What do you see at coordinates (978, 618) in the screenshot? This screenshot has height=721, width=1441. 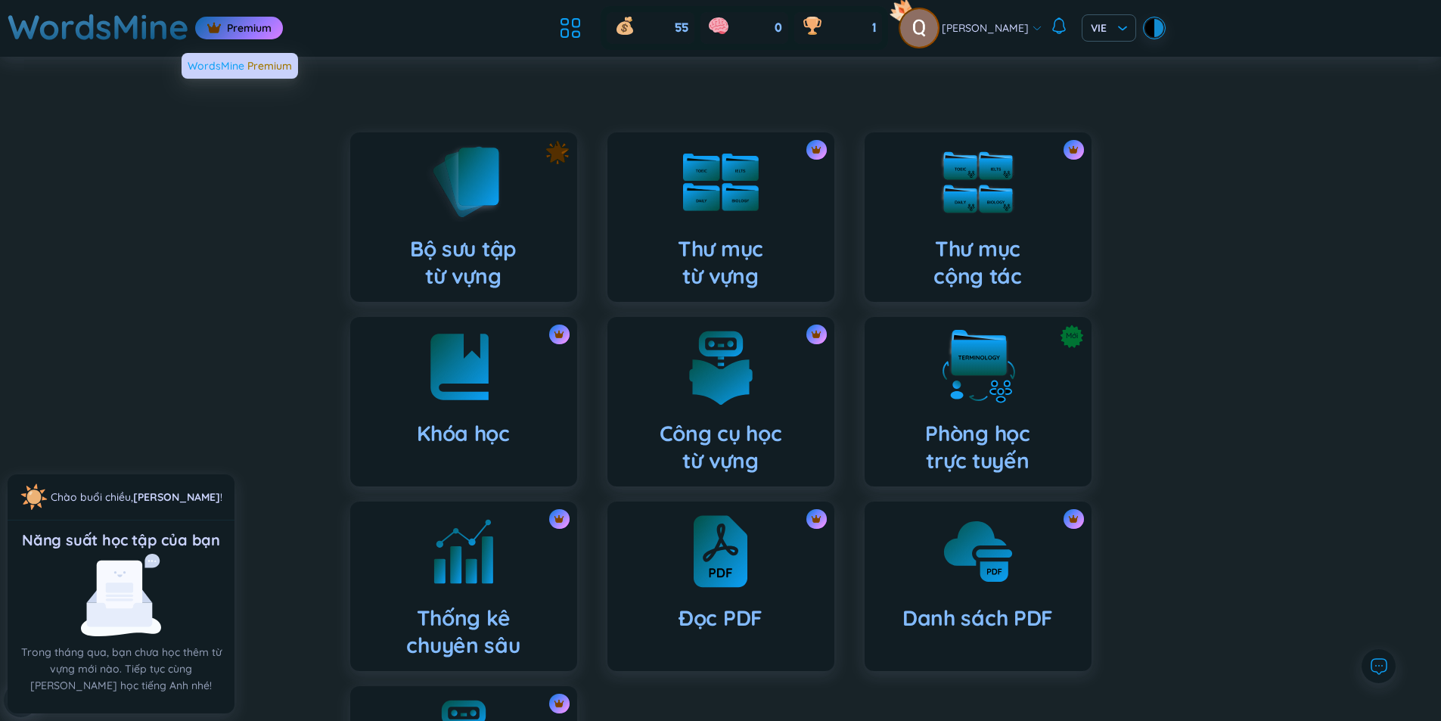 I see `h4: Danh sách PDF` at bounding box center [978, 618].